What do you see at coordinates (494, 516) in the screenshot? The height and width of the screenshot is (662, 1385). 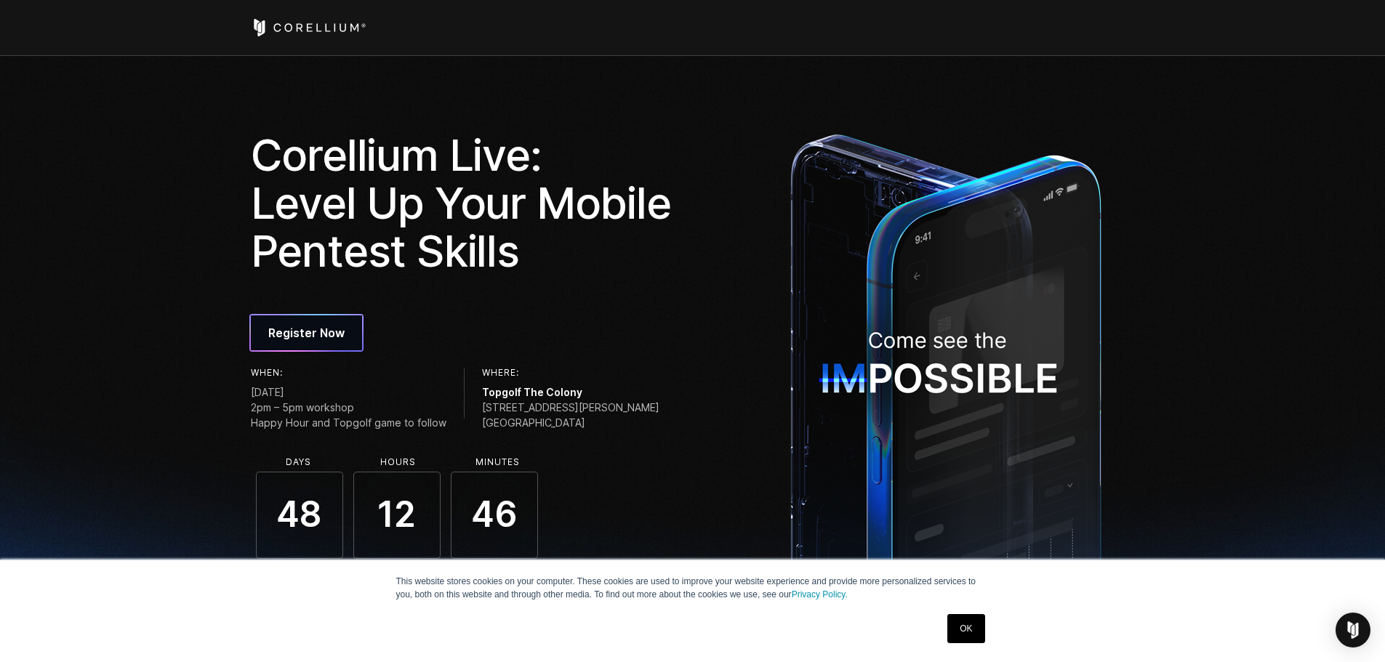 I see `span: 46` at bounding box center [494, 516].